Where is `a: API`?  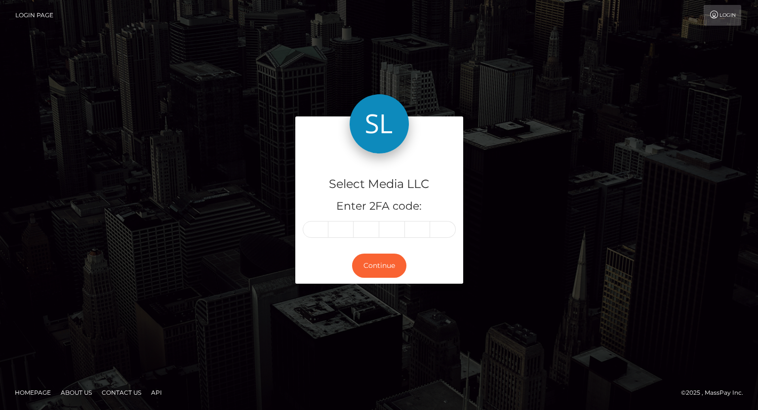 a: API is located at coordinates (156, 392).